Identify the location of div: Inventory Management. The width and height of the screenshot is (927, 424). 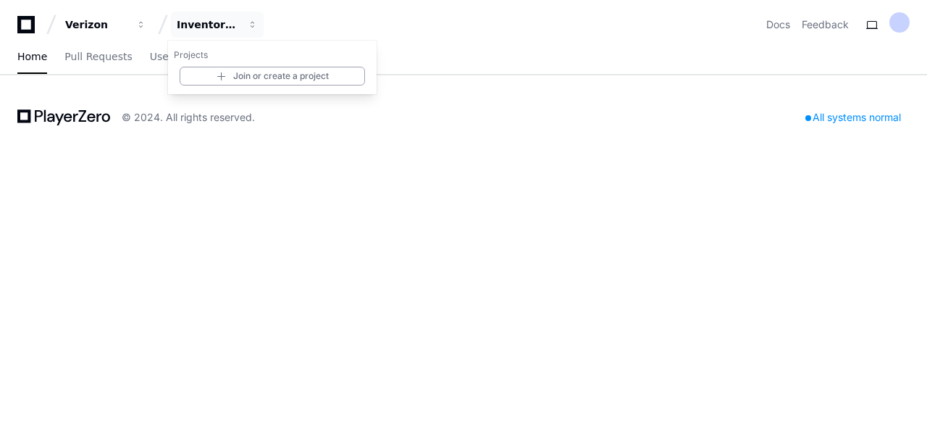
(208, 25).